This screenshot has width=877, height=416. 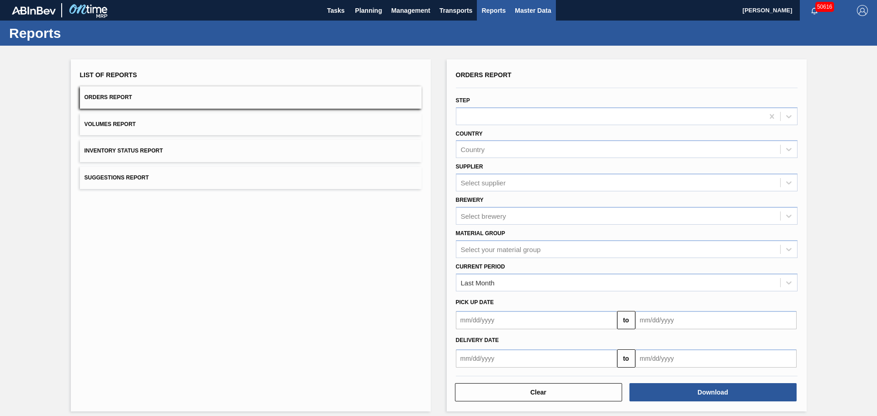 What do you see at coordinates (483, 183) in the screenshot?
I see `div: Select supplier` at bounding box center [483, 183].